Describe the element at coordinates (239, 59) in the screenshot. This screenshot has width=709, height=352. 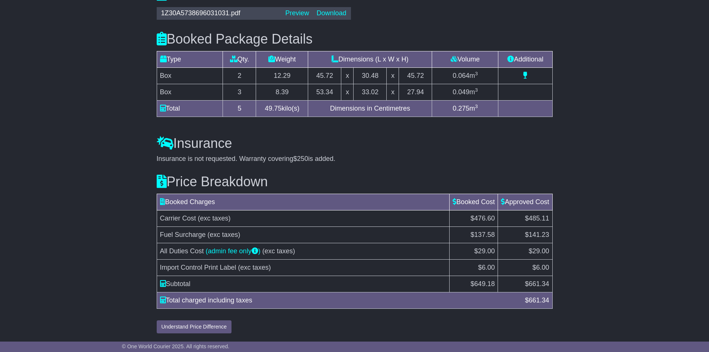
I see `td: Qty.` at that location.